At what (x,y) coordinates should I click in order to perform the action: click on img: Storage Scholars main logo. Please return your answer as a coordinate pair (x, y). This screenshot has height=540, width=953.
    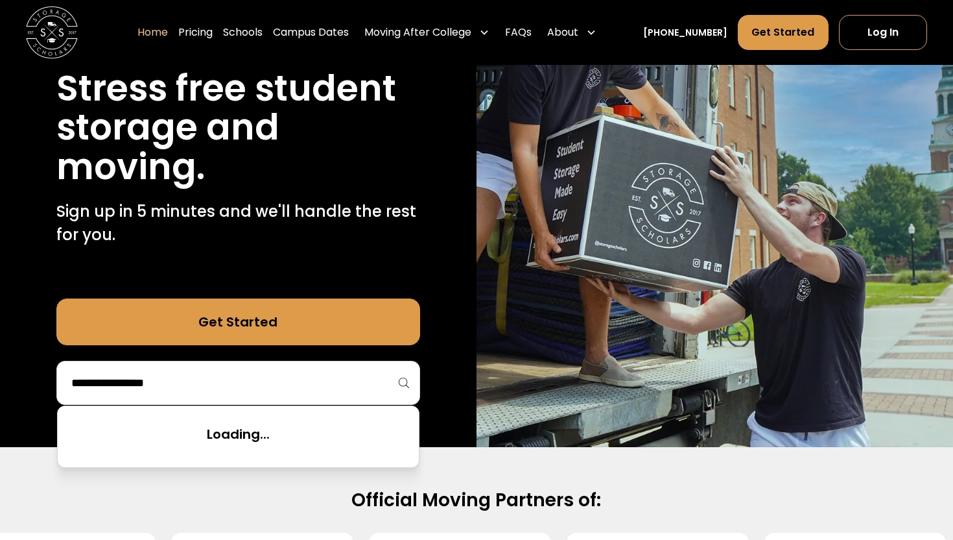
    Looking at the image, I should click on (52, 32).